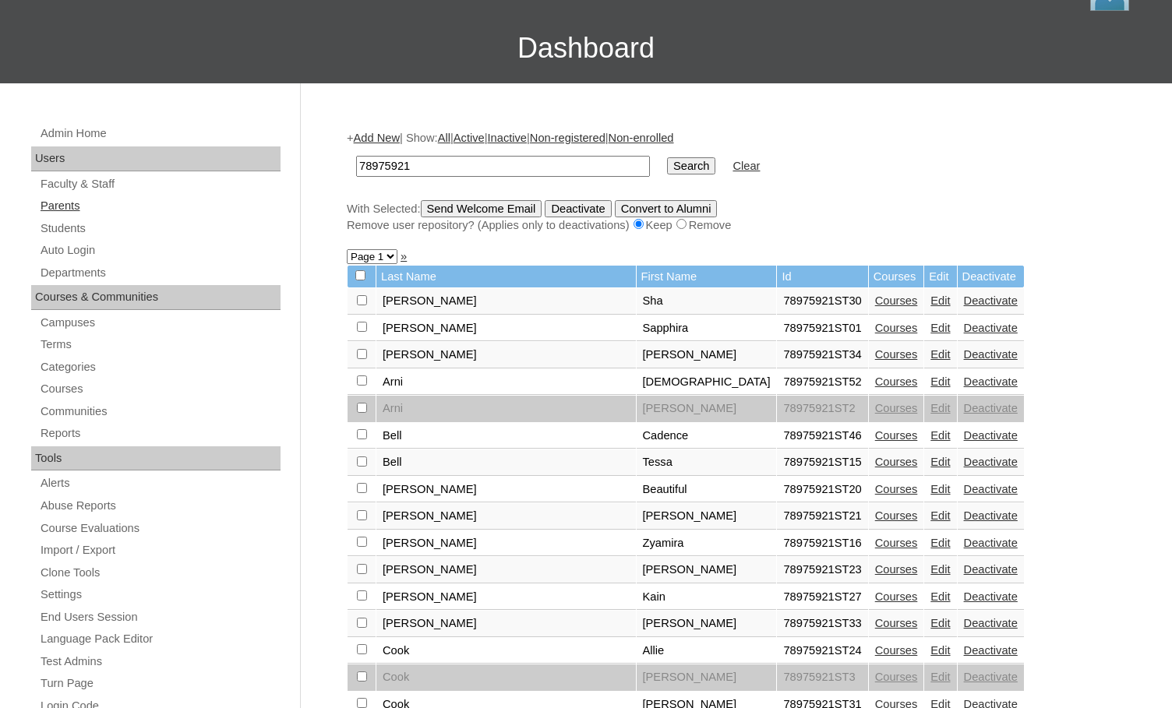 This screenshot has height=708, width=1172. Describe the element at coordinates (707, 329) in the screenshot. I see `td: Sapphira` at that location.